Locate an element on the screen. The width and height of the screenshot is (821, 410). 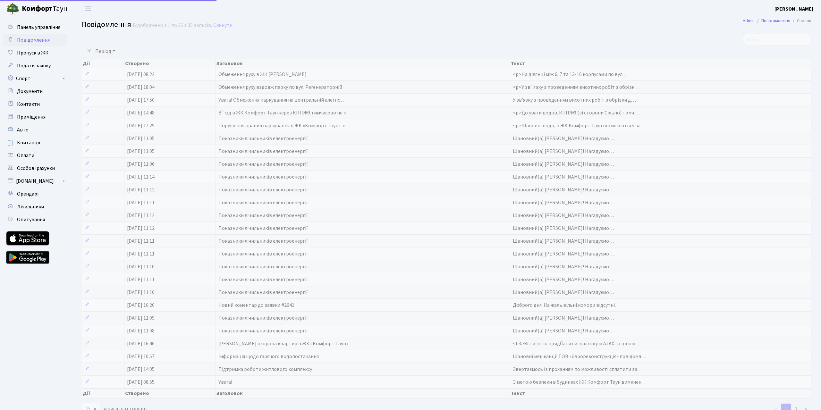
span: <p>Шановні водії, в ЖК Комфорт Таун посилюються за… is located at coordinates (579, 126).